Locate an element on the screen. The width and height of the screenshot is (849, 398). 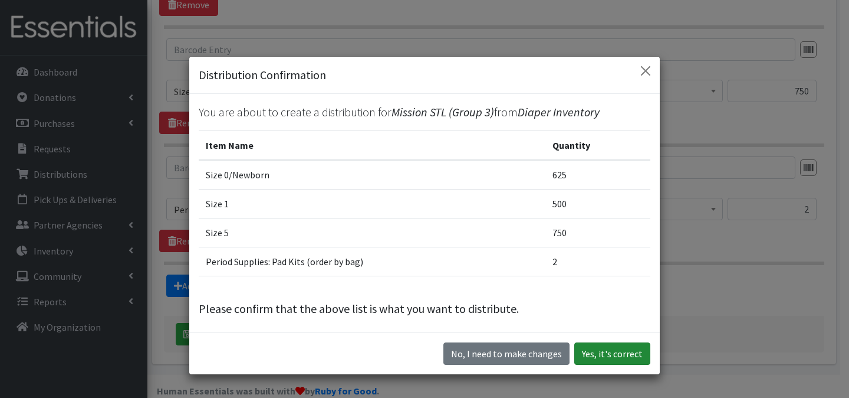
td: 2 is located at coordinates (598, 261).